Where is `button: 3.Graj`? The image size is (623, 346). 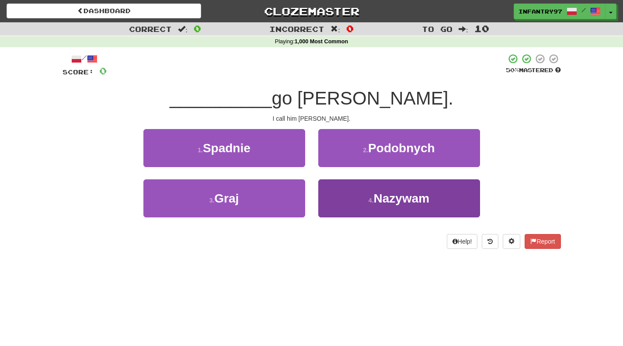
button: 3.Graj is located at coordinates (224, 198).